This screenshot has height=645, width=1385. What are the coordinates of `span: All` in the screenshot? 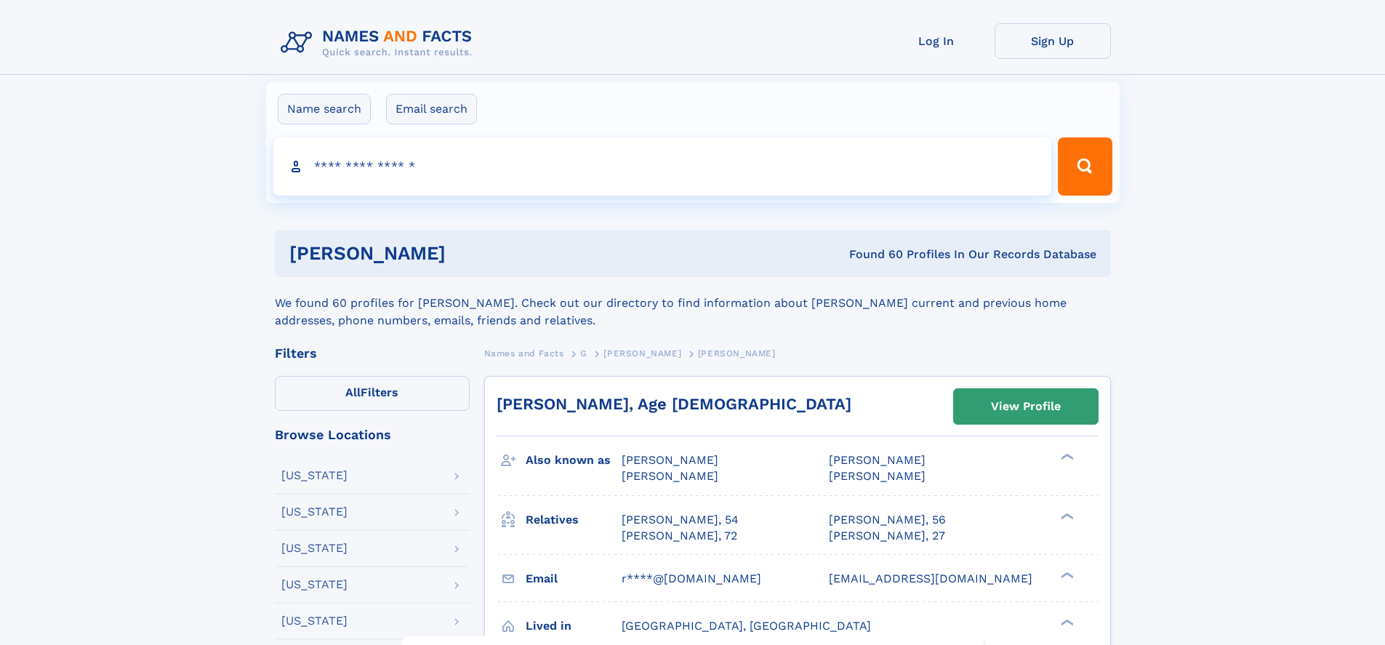 It's located at (353, 392).